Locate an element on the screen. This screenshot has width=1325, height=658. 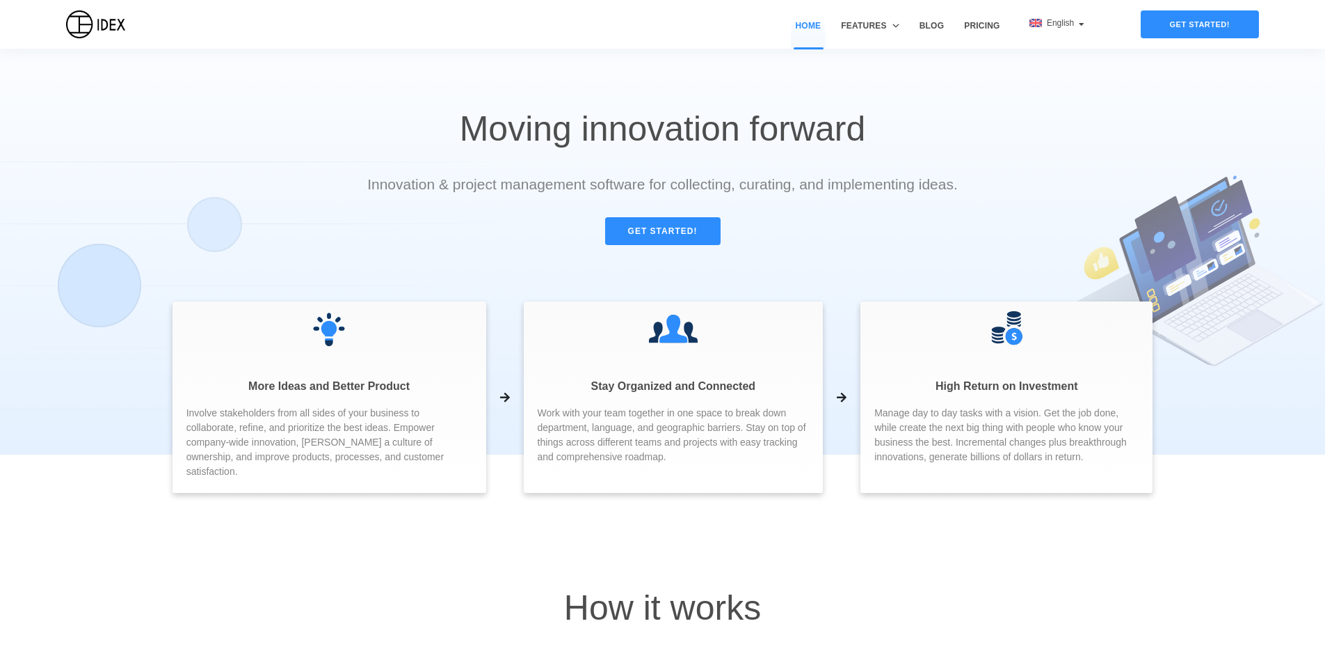
img: IDEX Logo is located at coordinates (95, 24).